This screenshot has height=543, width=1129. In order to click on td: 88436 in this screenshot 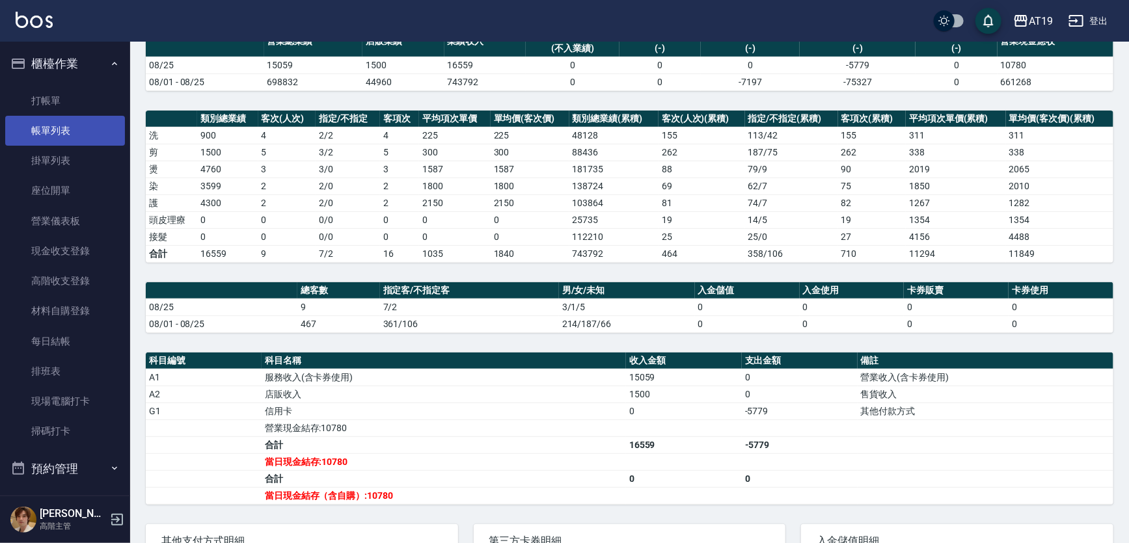, I will do `click(613, 152)`.